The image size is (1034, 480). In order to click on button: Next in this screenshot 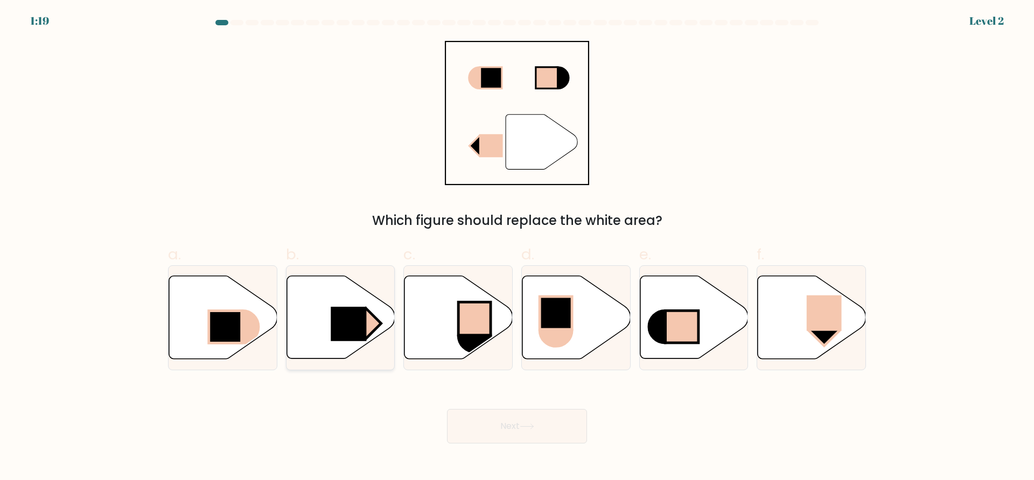, I will do `click(517, 426)`.